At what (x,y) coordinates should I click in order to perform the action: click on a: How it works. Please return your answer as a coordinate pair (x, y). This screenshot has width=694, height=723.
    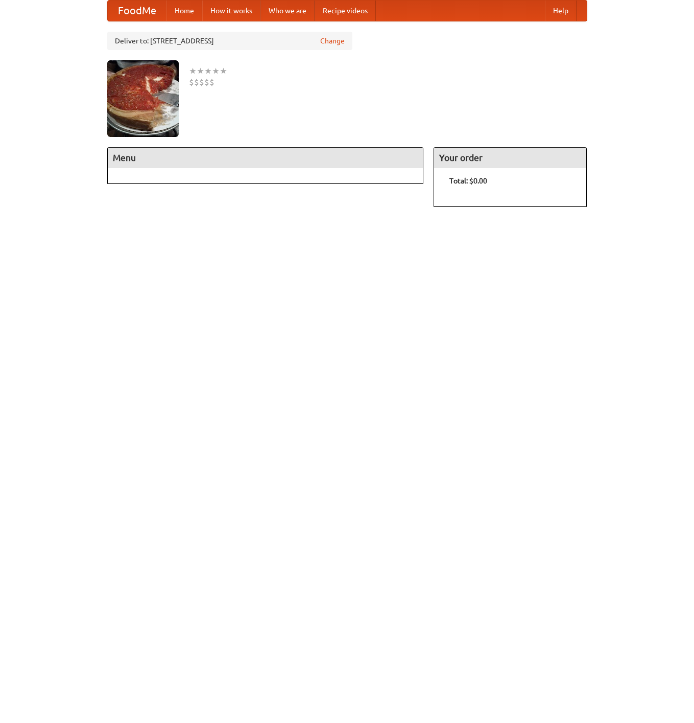
    Looking at the image, I should click on (231, 11).